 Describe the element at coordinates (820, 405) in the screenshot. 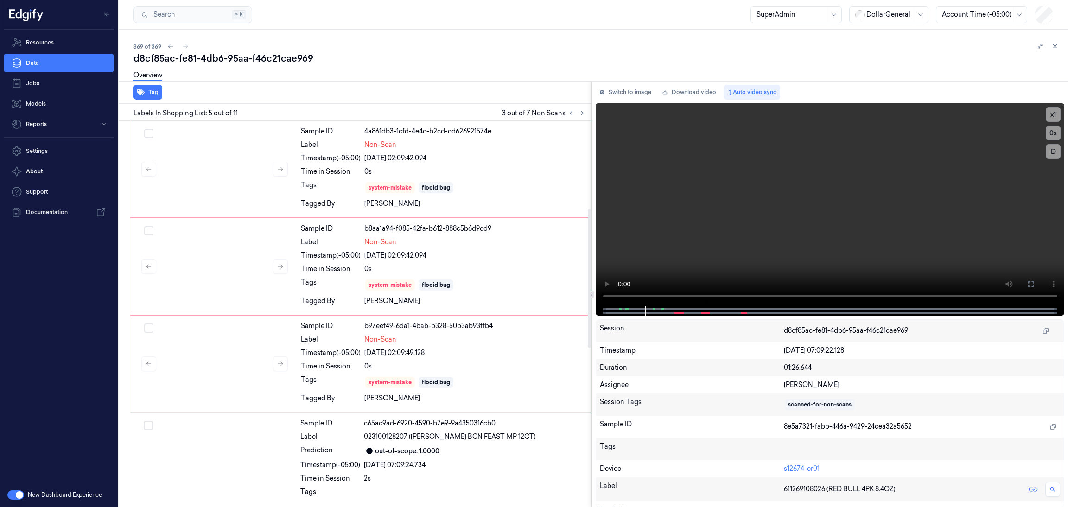

I see `div: scanned-for-non-scans` at that location.